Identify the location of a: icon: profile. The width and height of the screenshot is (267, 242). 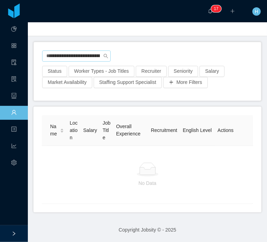
(14, 130).